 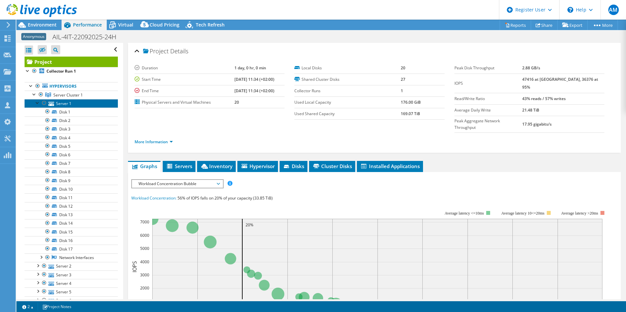 What do you see at coordinates (489, 110) in the screenshot?
I see `label: Average Daily Write` at bounding box center [489, 110].